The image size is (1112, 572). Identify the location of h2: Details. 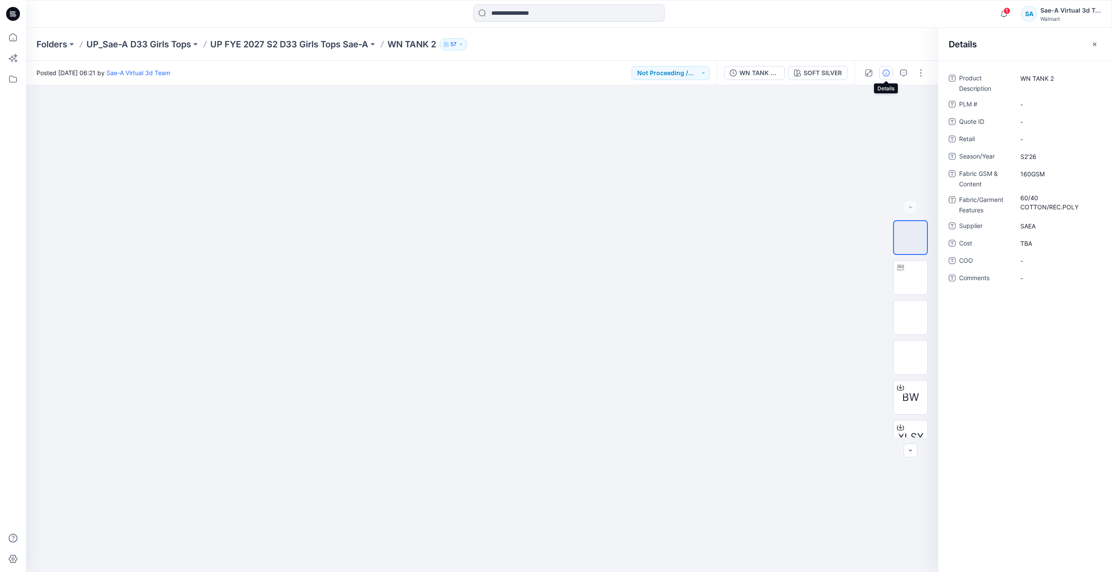
(963, 44).